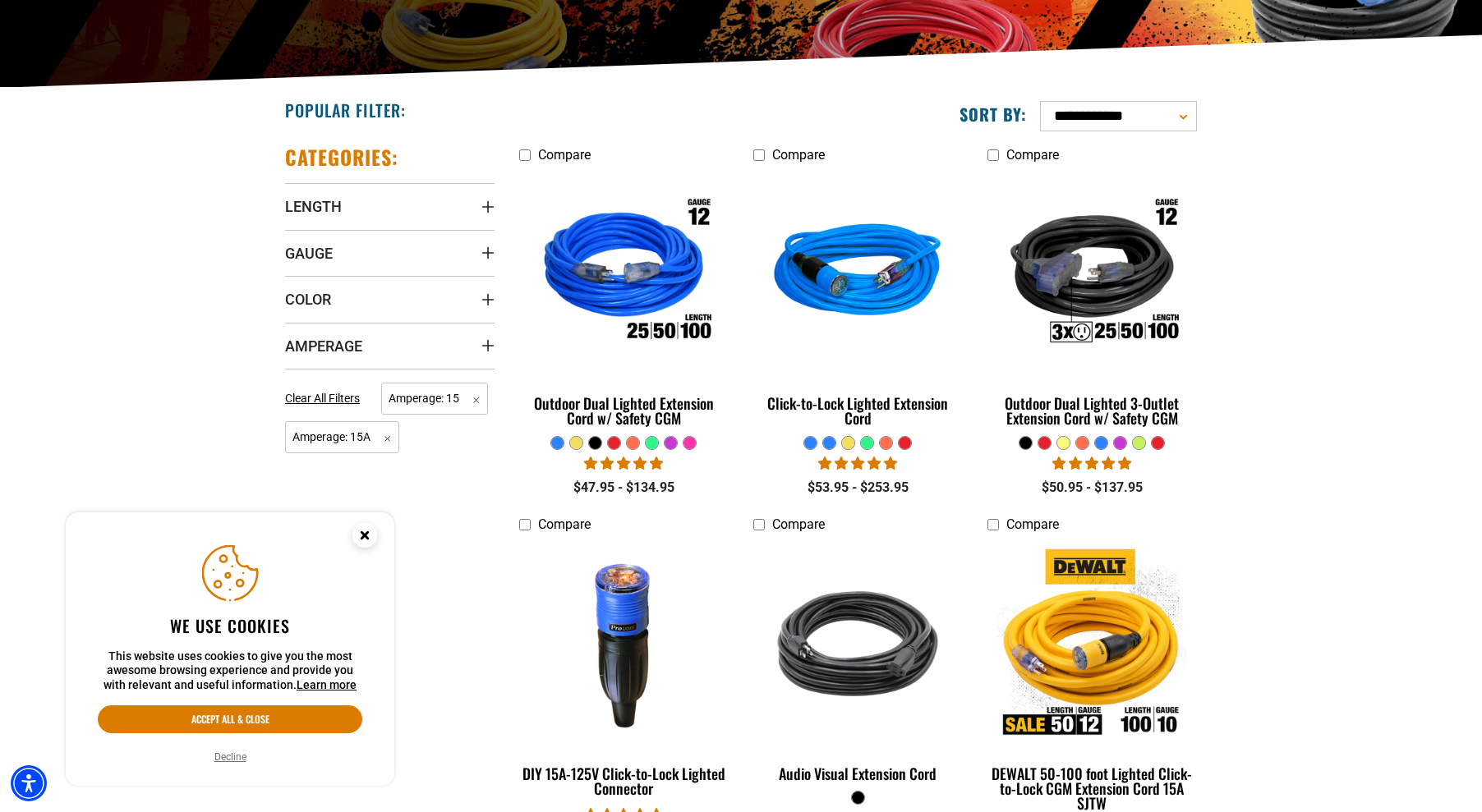  I want to click on a: Amperage: 15A, so click(342, 436).